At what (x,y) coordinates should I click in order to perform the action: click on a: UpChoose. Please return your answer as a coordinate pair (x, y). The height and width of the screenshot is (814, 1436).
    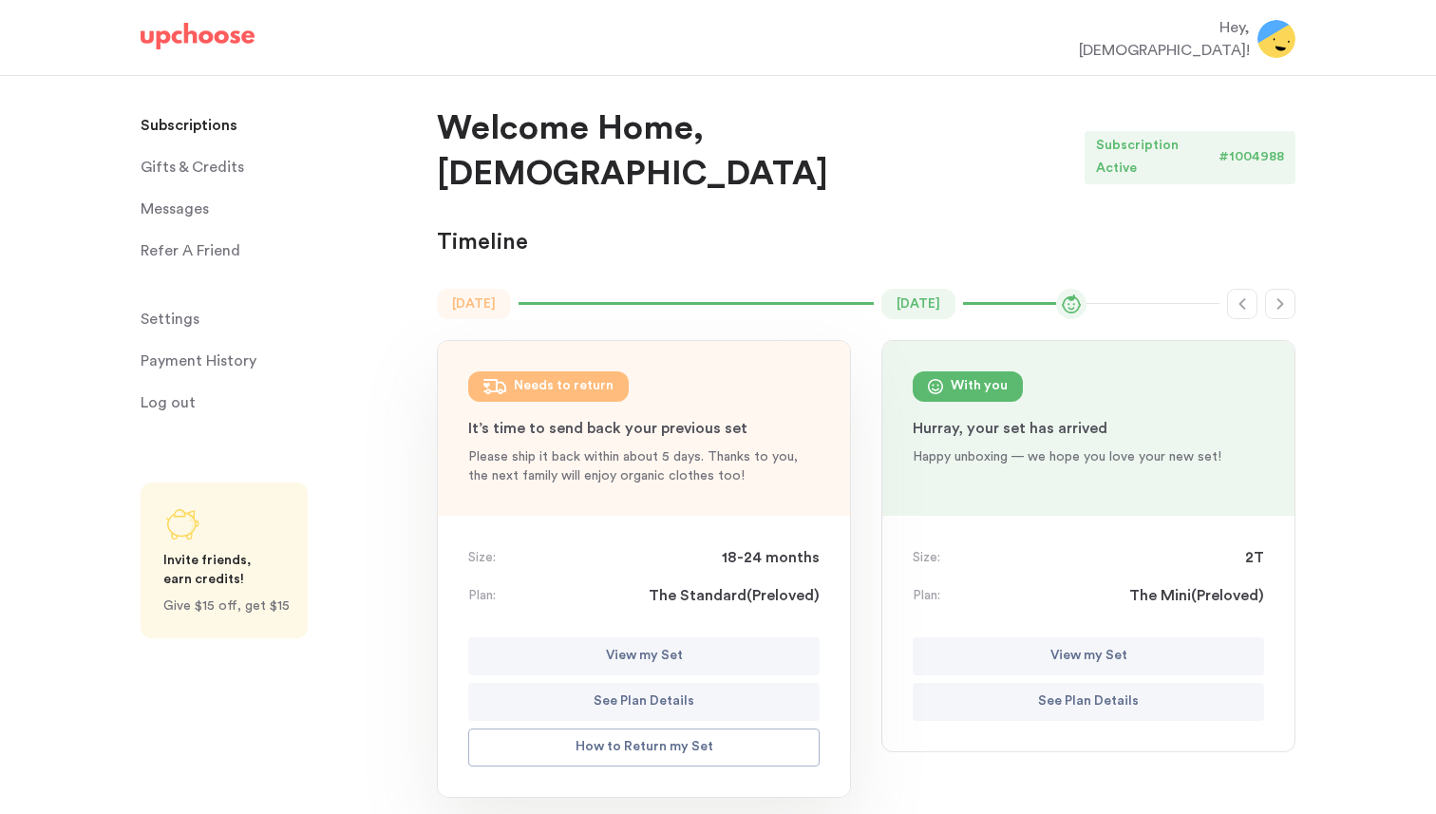
    Looking at the image, I should click on (198, 40).